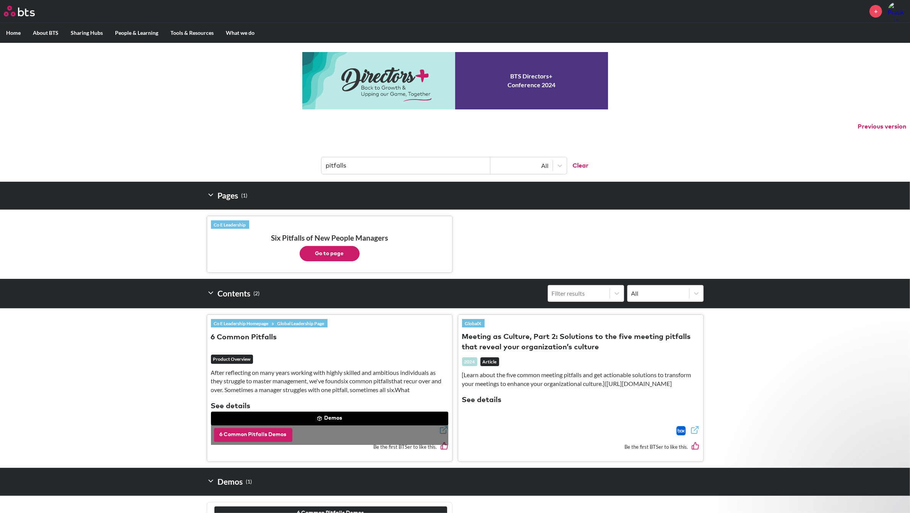 This screenshot has width=910, height=513. What do you see at coordinates (229, 481) in the screenshot?
I see `h2: Demos` at bounding box center [229, 481].